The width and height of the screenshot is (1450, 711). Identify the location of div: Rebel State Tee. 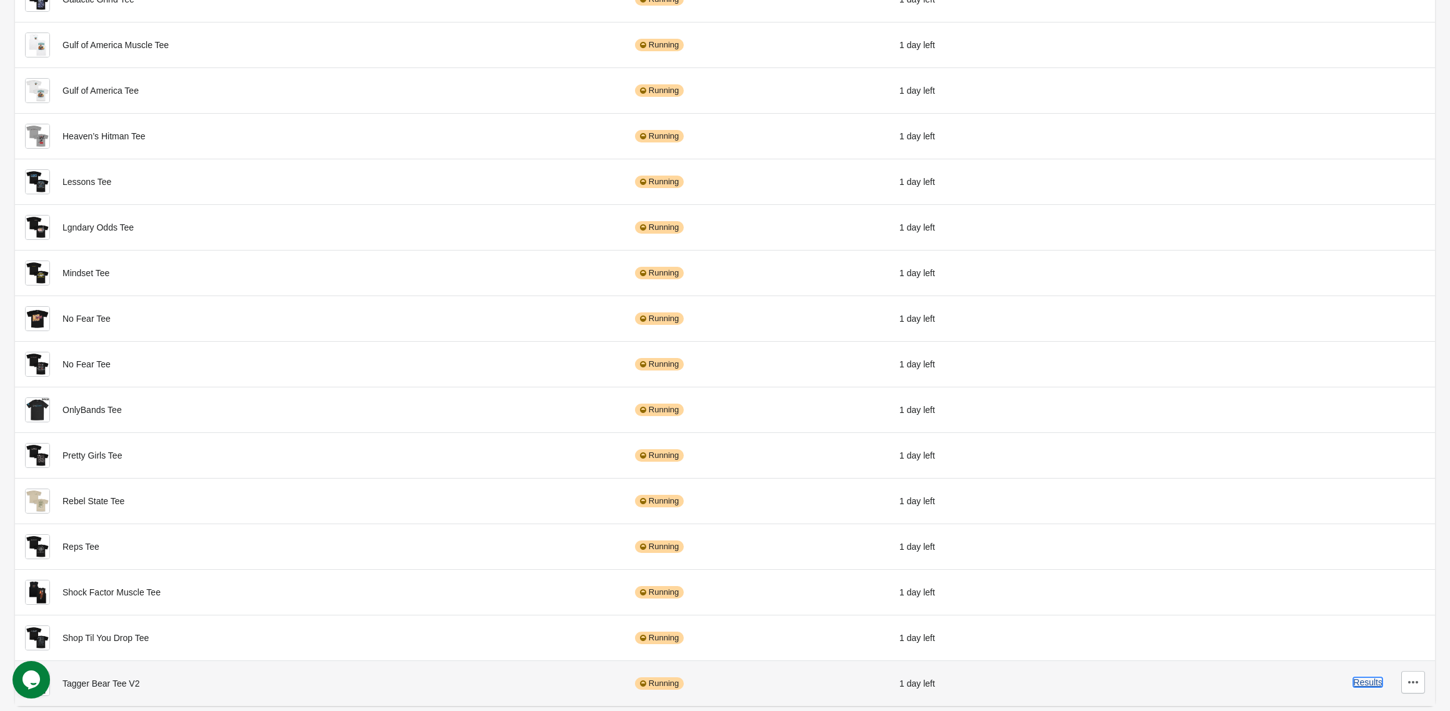
(318, 501).